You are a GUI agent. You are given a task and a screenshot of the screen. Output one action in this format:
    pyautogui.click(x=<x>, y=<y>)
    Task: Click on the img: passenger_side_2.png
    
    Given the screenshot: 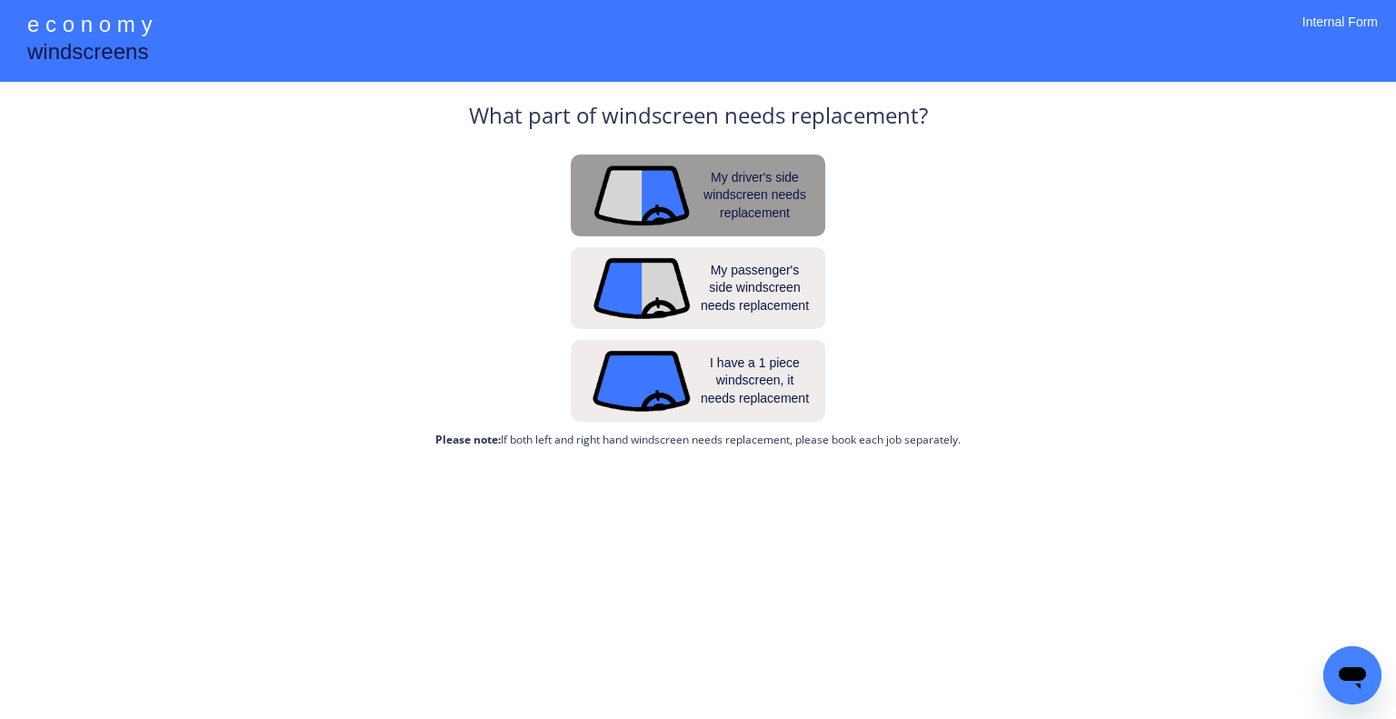 What is the action you would take?
    pyautogui.click(x=642, y=288)
    